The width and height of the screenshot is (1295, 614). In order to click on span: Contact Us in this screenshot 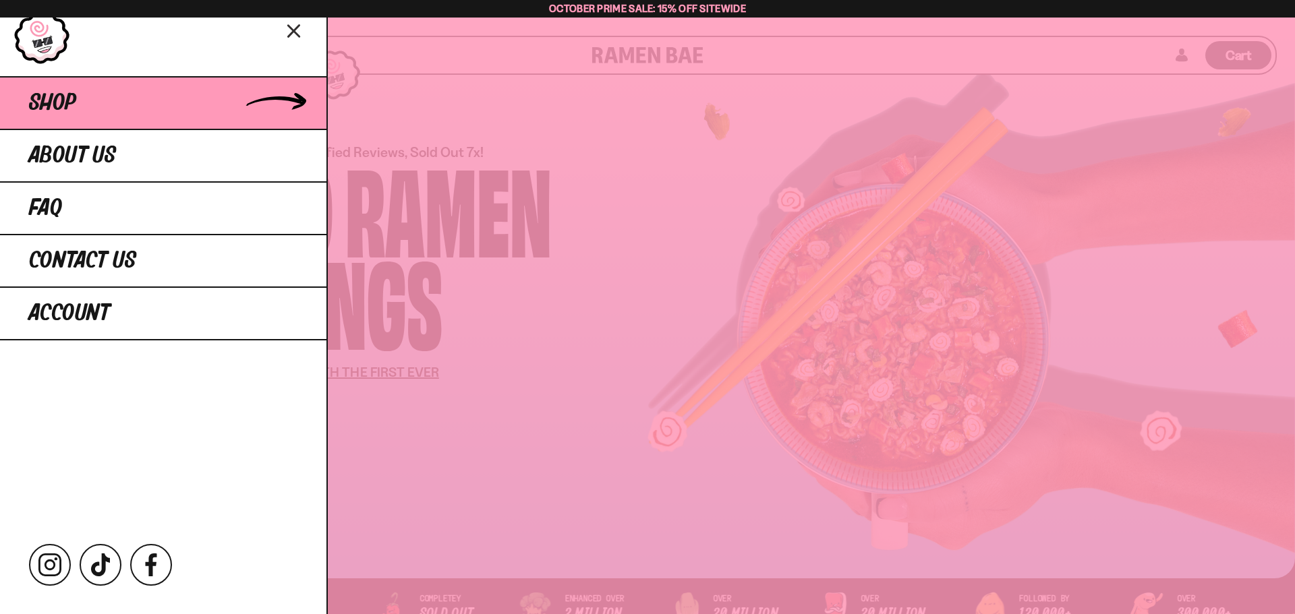, I will do `click(82, 261)`.